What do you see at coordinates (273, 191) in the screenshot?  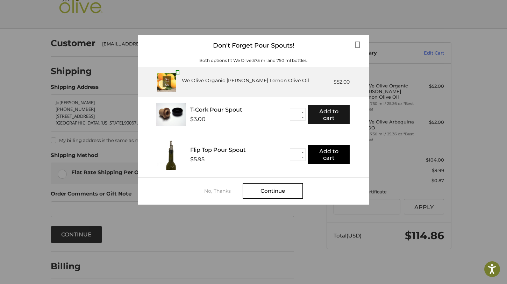 I see `div: Continue` at bounding box center [273, 191].